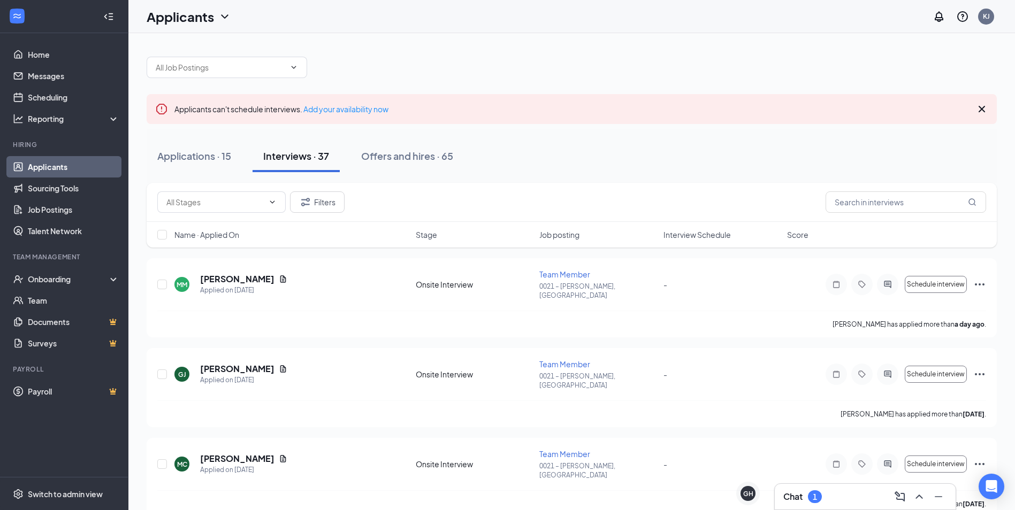 This screenshot has width=1015, height=510. Describe the element at coordinates (194, 156) in the screenshot. I see `div: Applications · 15` at that location.